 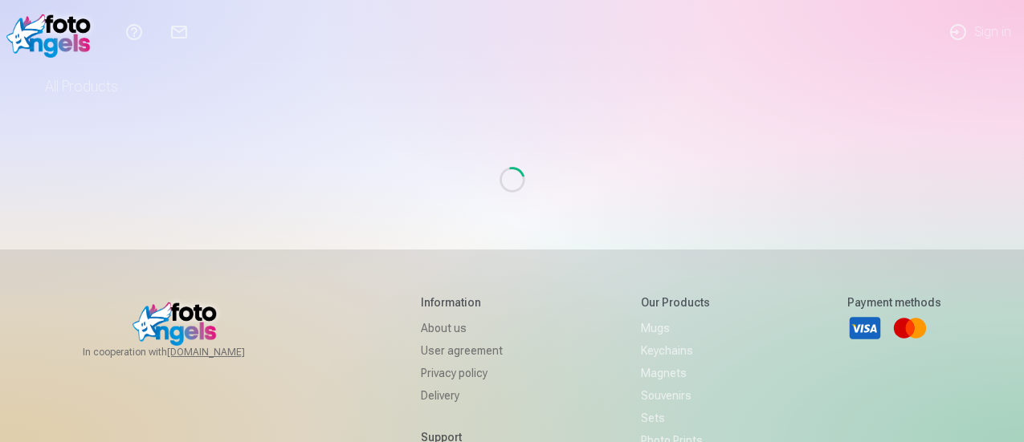 What do you see at coordinates (675, 373) in the screenshot?
I see `a: Magnets` at bounding box center [675, 373].